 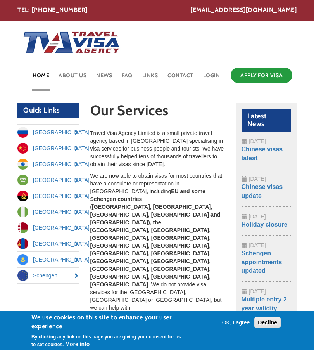 What do you see at coordinates (157, 249) in the screenshot?
I see `p: We are now able to obtain visas for most countries that have a consulate or representation in [GE...` at bounding box center [157, 249].